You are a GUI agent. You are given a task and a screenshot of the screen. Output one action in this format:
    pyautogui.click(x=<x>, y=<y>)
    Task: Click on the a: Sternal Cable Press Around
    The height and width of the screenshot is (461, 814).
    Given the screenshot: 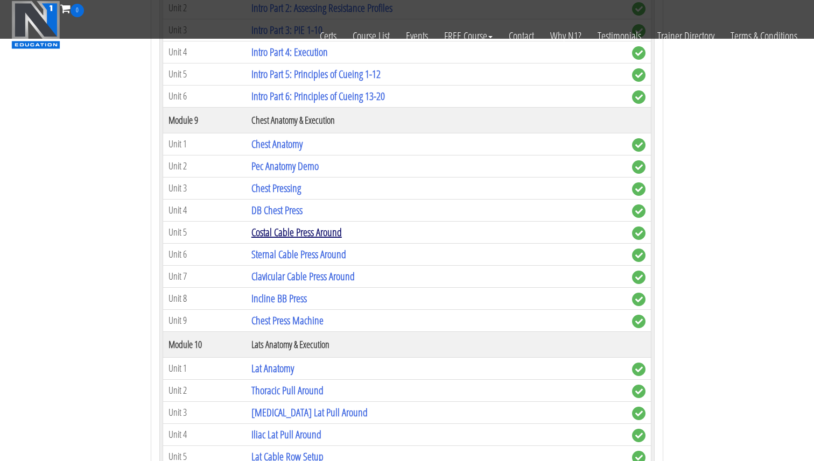 What is the action you would take?
    pyautogui.click(x=299, y=254)
    